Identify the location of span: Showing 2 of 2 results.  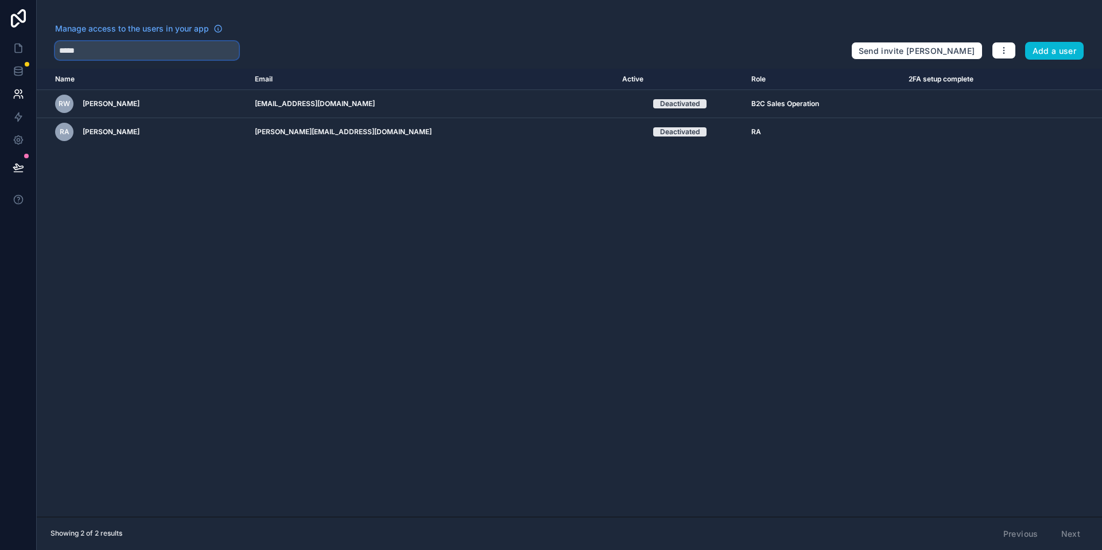
(86, 534).